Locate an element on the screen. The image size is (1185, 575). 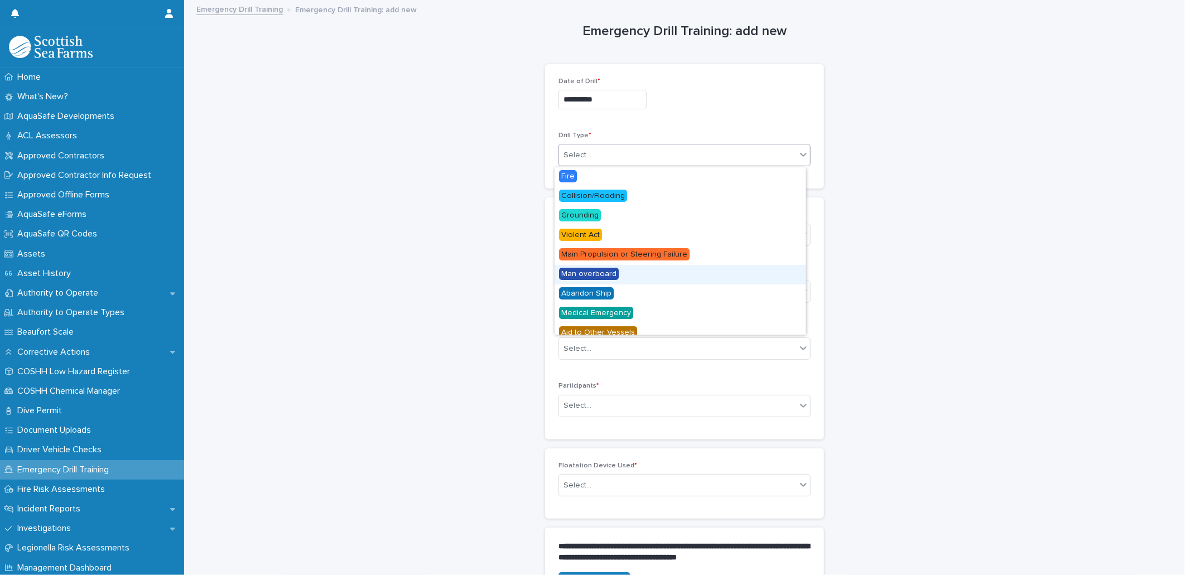
span: Floatation Device Used is located at coordinates (597, 466).